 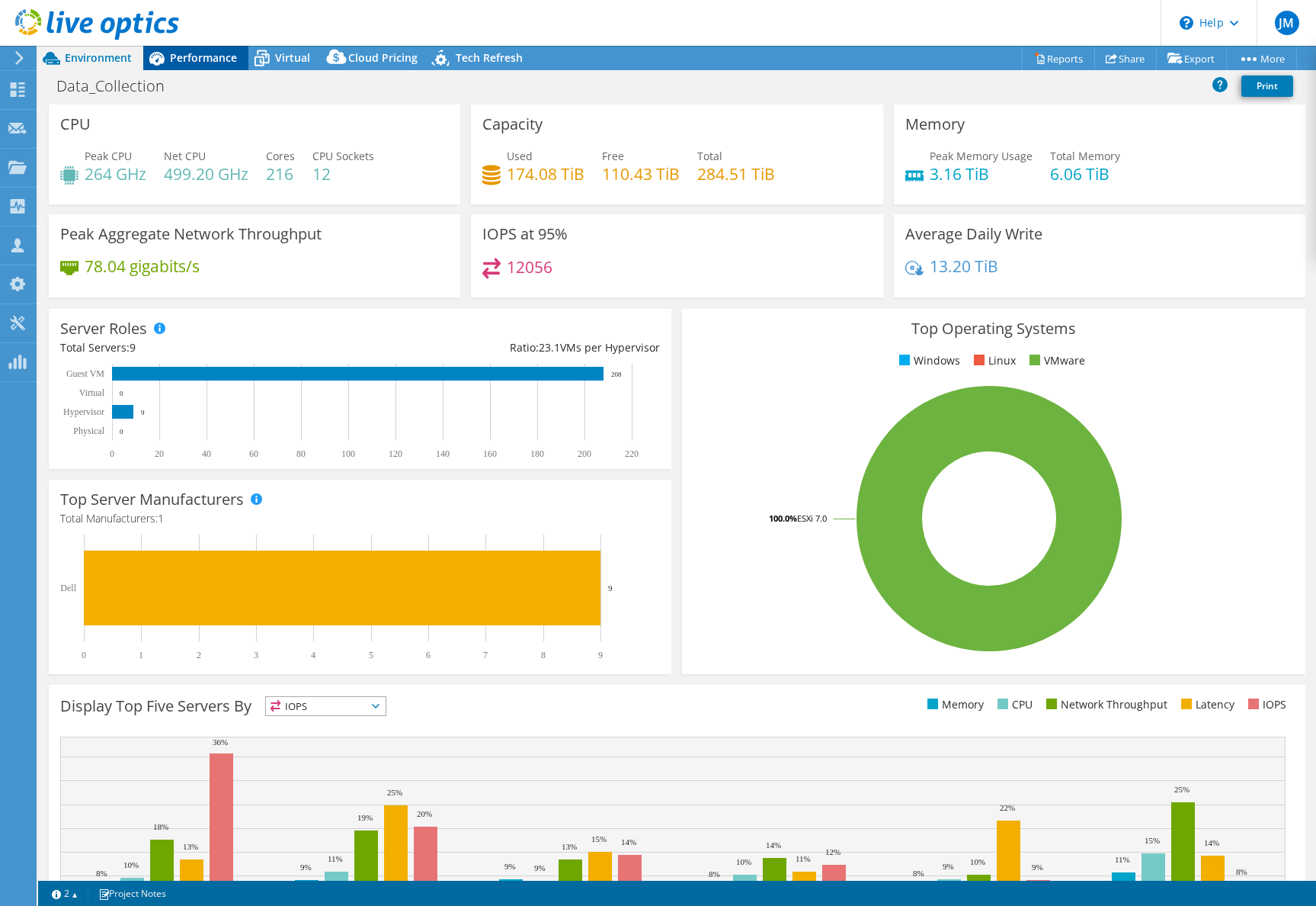 What do you see at coordinates (65, 893) in the screenshot?
I see `a: 2` at bounding box center [65, 893].